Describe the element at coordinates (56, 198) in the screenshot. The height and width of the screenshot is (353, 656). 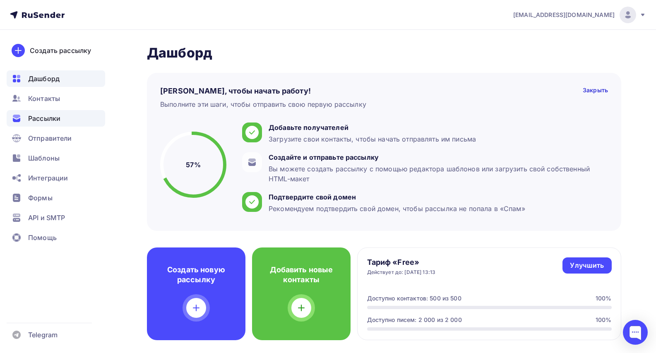
I see `a: Формы` at that location.